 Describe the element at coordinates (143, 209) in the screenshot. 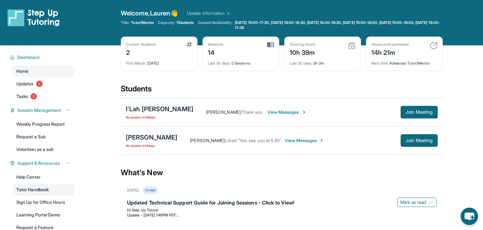

I see `span: Hi Step Up Tutors!` at that location.